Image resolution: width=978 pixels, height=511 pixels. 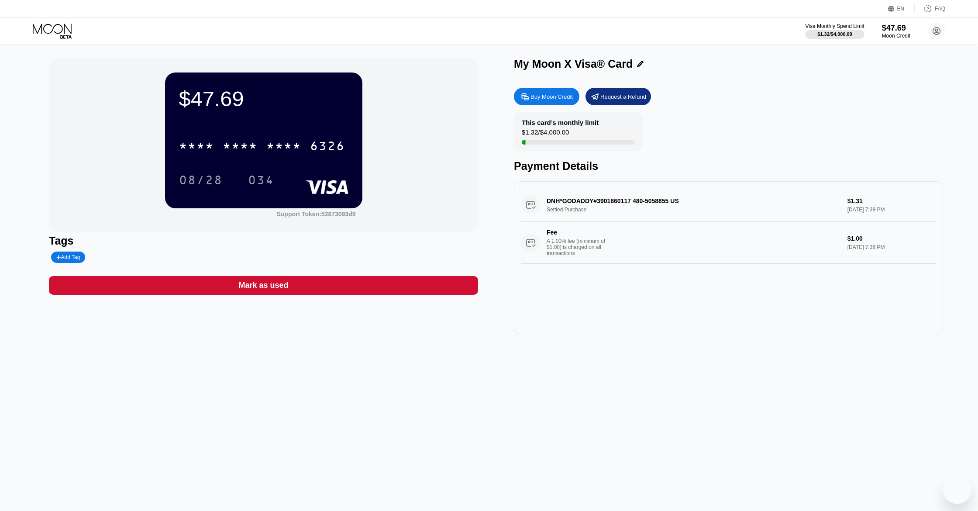 What do you see at coordinates (896, 31) in the screenshot?
I see `div: $47.69Moon Credit` at bounding box center [896, 31].